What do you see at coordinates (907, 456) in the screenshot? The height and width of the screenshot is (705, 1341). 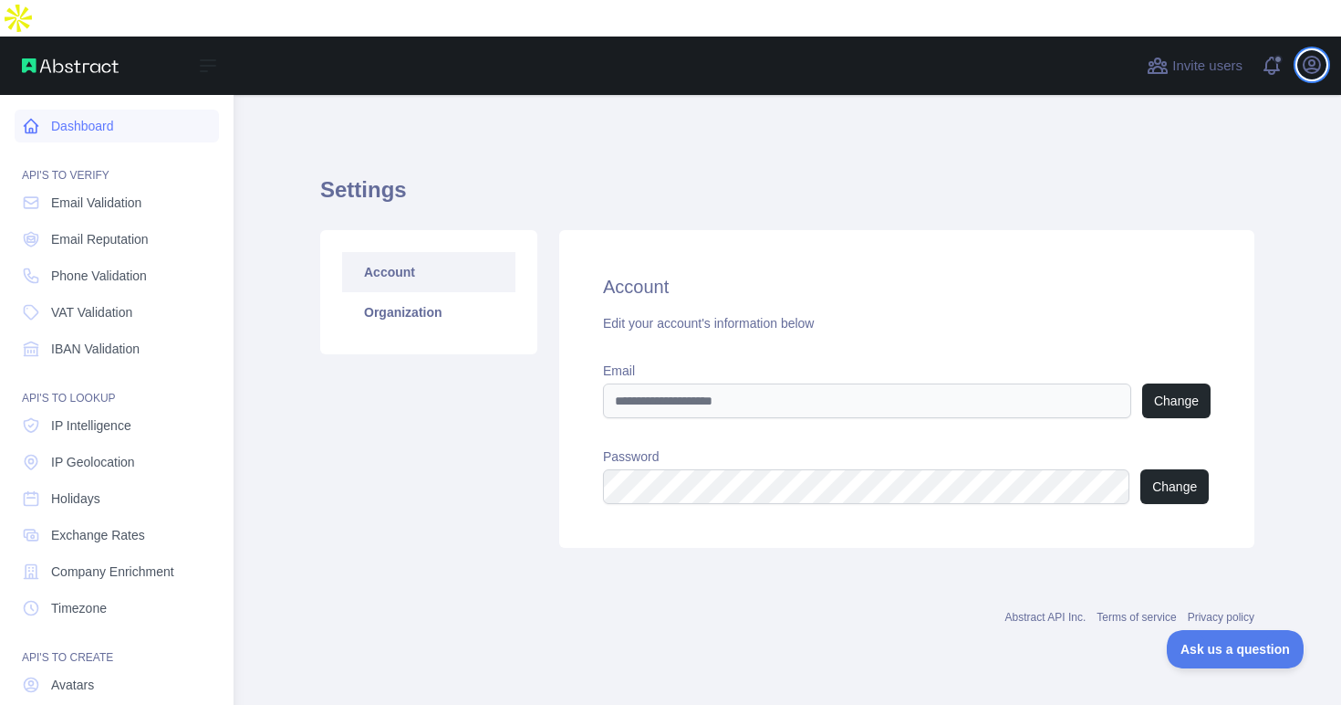 I see `label: Password` at bounding box center [907, 456].